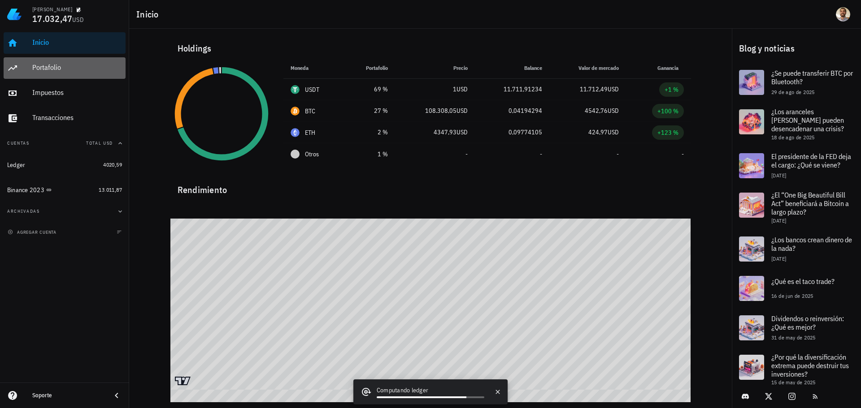 This screenshot has width=861, height=408. What do you see at coordinates (445, 132) in the screenshot?
I see `span: 4347,93` at bounding box center [445, 132].